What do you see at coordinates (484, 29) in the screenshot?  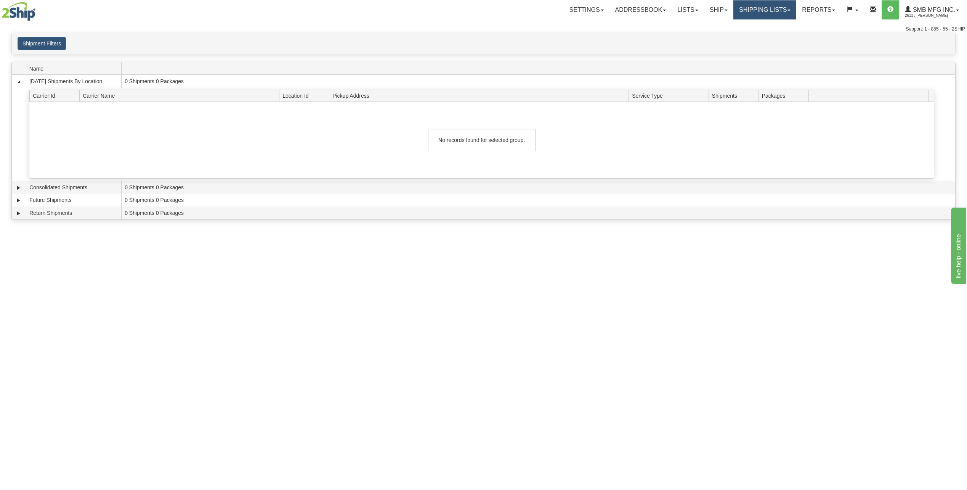 I see `div: Support: 1 - 855 - 55 - 2SHIP` at bounding box center [484, 29].